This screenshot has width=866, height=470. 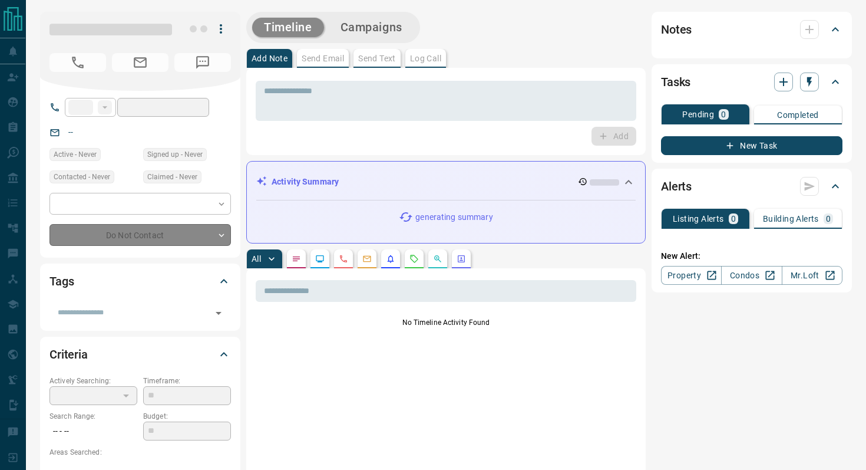 I want to click on p: Timeframe:, so click(x=187, y=381).